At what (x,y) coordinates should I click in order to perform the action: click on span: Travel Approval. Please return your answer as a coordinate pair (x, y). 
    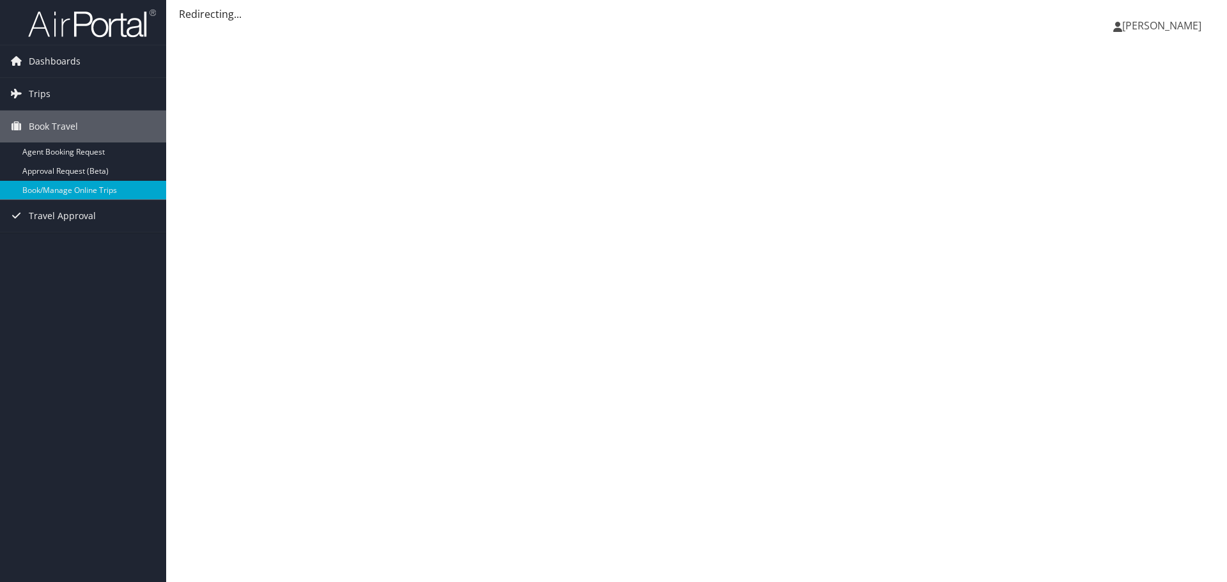
    Looking at the image, I should click on (62, 216).